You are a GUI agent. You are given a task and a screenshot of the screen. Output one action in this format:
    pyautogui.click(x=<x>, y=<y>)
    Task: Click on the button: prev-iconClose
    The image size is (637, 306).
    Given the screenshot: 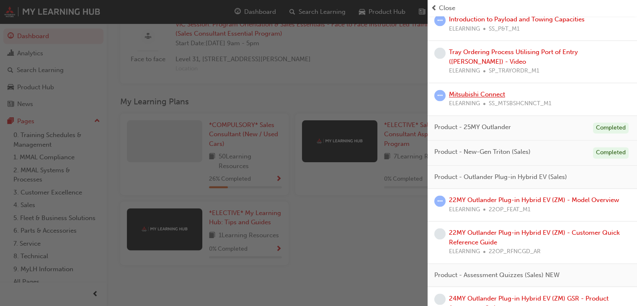 What is the action you would take?
    pyautogui.click(x=532, y=8)
    